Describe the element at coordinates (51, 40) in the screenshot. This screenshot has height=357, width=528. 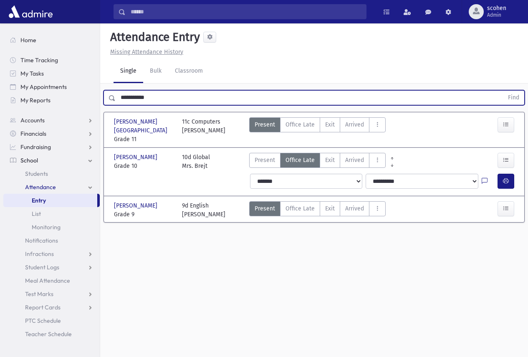
I see `a: Home` at that location.